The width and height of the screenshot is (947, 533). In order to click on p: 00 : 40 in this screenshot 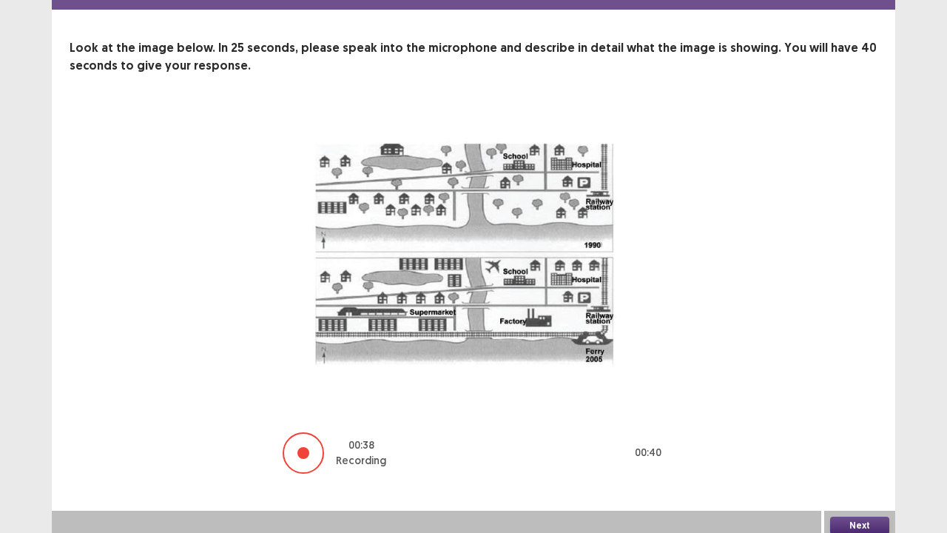, I will do `click(648, 452)`.